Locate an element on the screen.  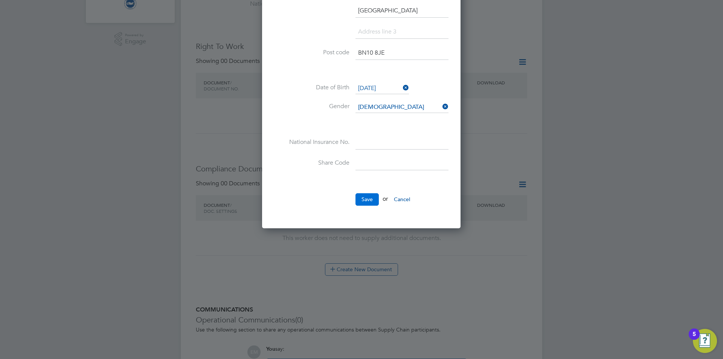
label: Post code is located at coordinates (312, 52).